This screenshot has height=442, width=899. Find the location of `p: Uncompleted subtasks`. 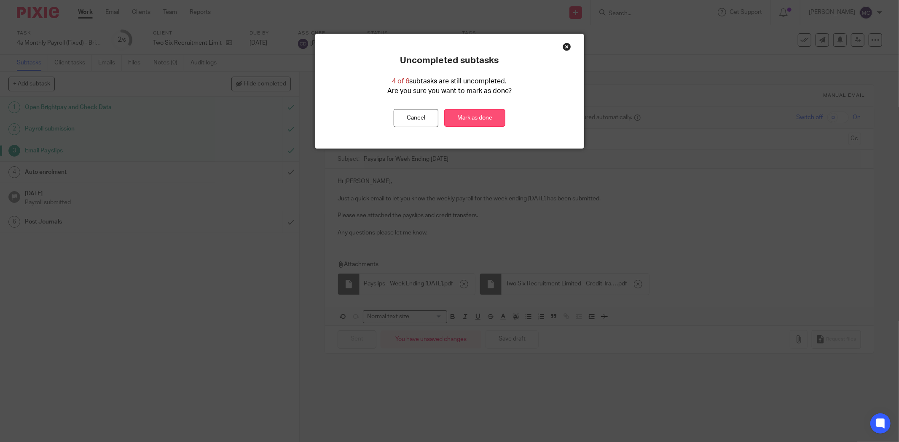

p: Uncompleted subtasks is located at coordinates (449, 61).